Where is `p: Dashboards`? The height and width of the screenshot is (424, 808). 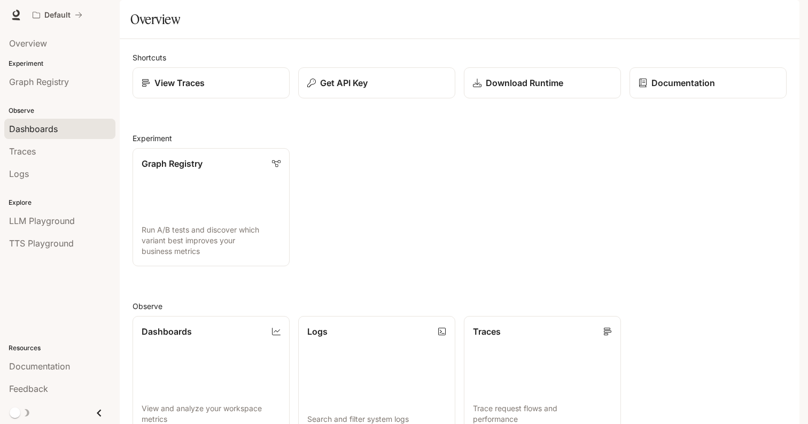 p: Dashboards is located at coordinates (167, 331).